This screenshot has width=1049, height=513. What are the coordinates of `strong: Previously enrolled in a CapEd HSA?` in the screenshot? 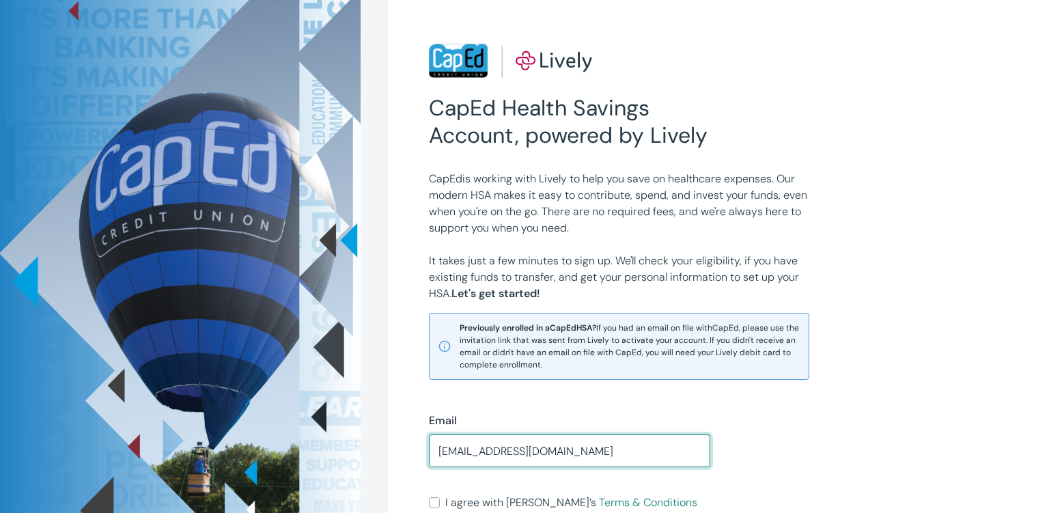 It's located at (528, 328).